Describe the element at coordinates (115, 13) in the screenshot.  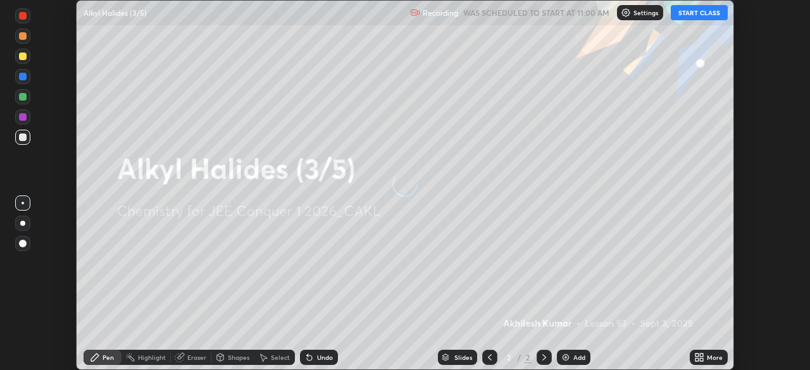
I see `p: Alkyl Halides (3/5)` at that location.